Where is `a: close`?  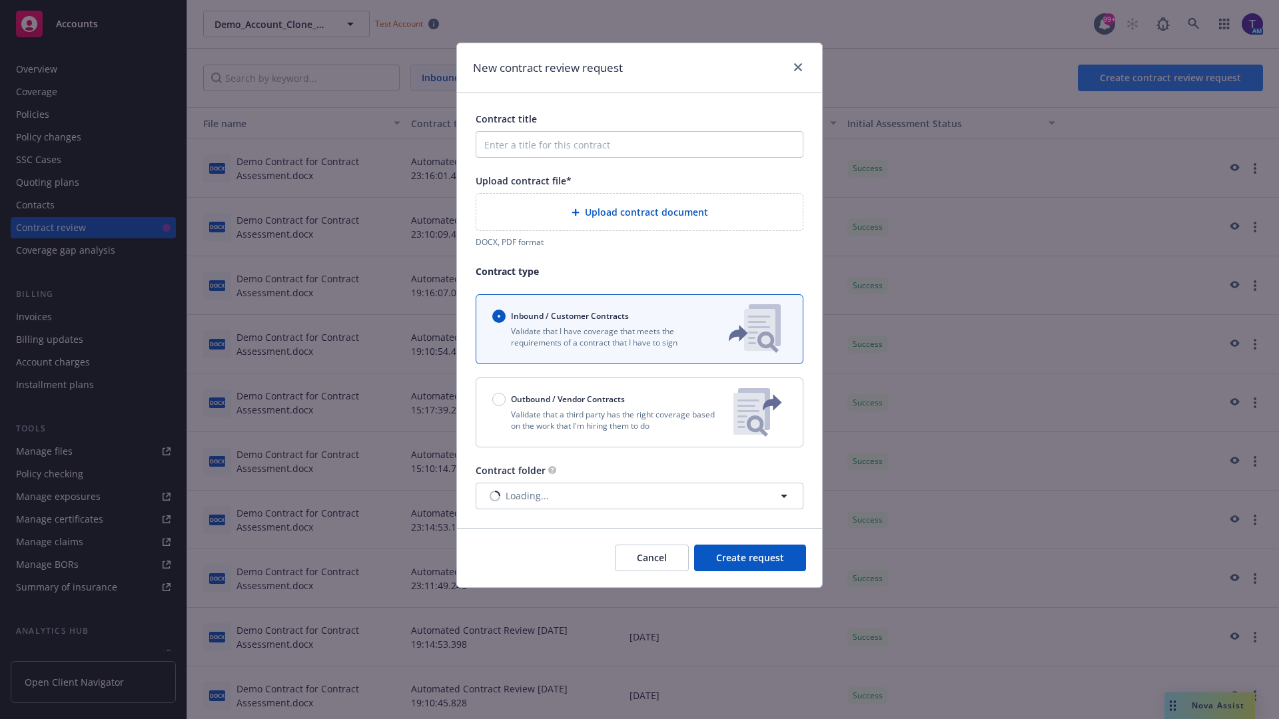 a: close is located at coordinates (798, 67).